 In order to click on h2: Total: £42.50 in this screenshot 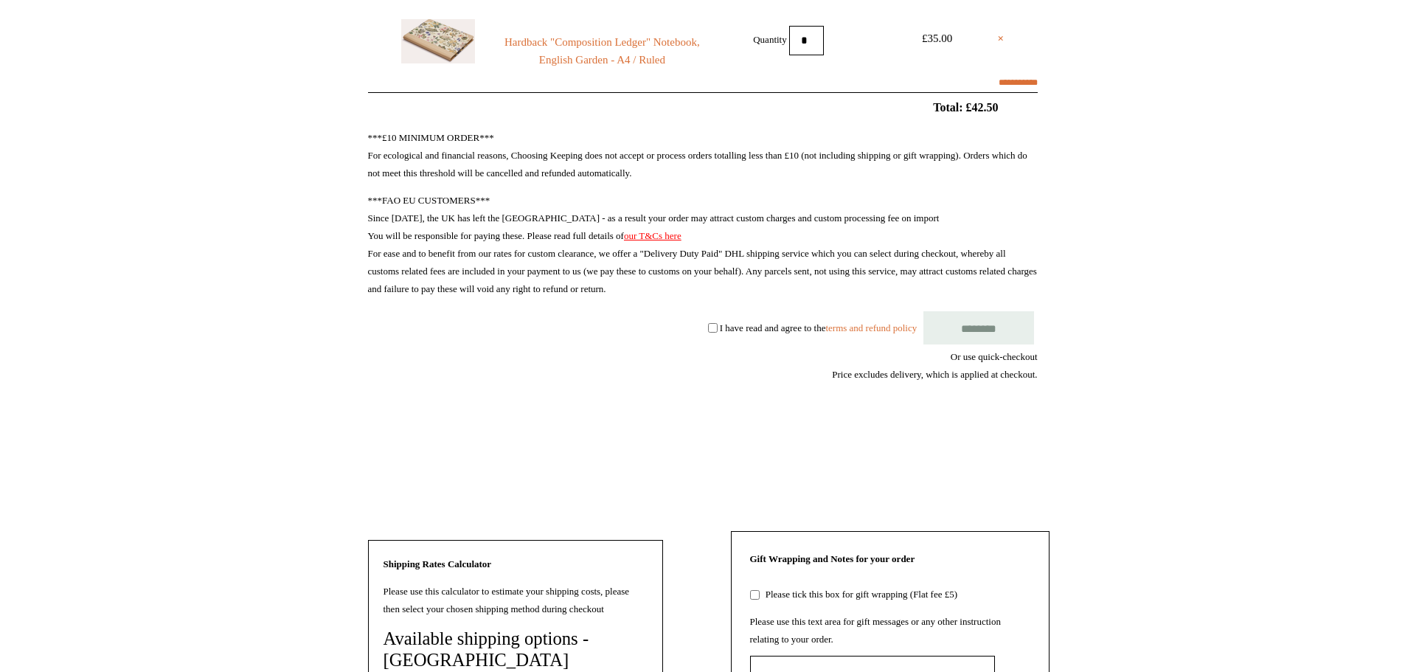, I will do `click(703, 107)`.